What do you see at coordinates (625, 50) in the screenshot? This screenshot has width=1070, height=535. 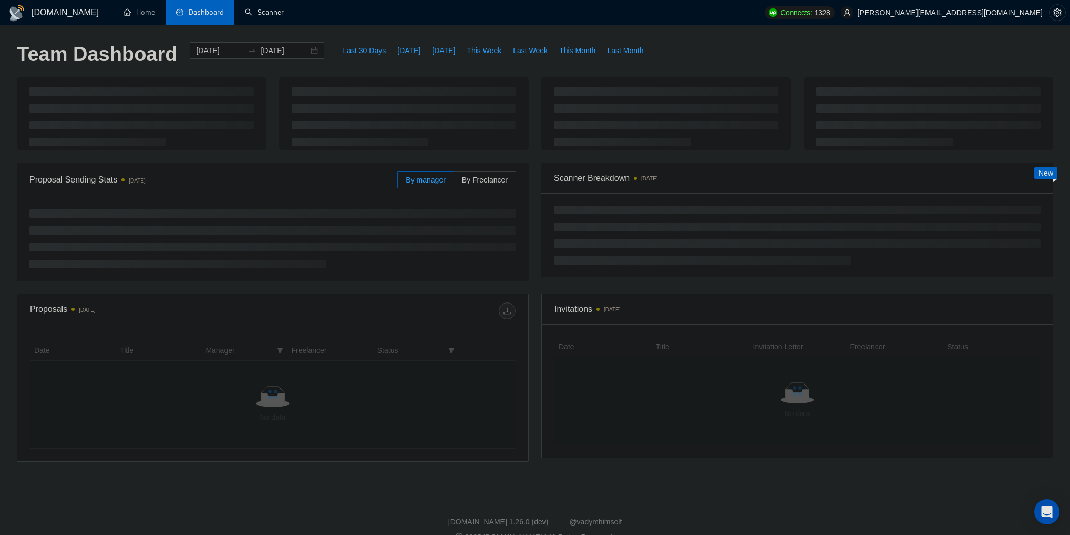 I see `button: Last Month` at bounding box center [625, 50].